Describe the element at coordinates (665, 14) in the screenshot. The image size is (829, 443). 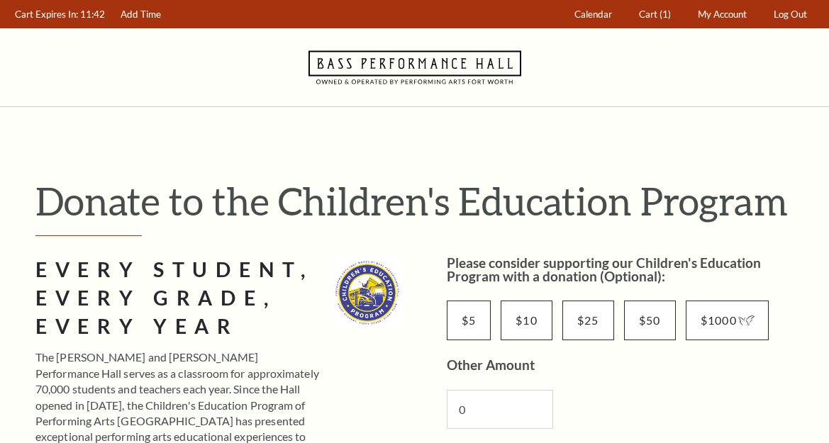
I see `span: (1)` at that location.